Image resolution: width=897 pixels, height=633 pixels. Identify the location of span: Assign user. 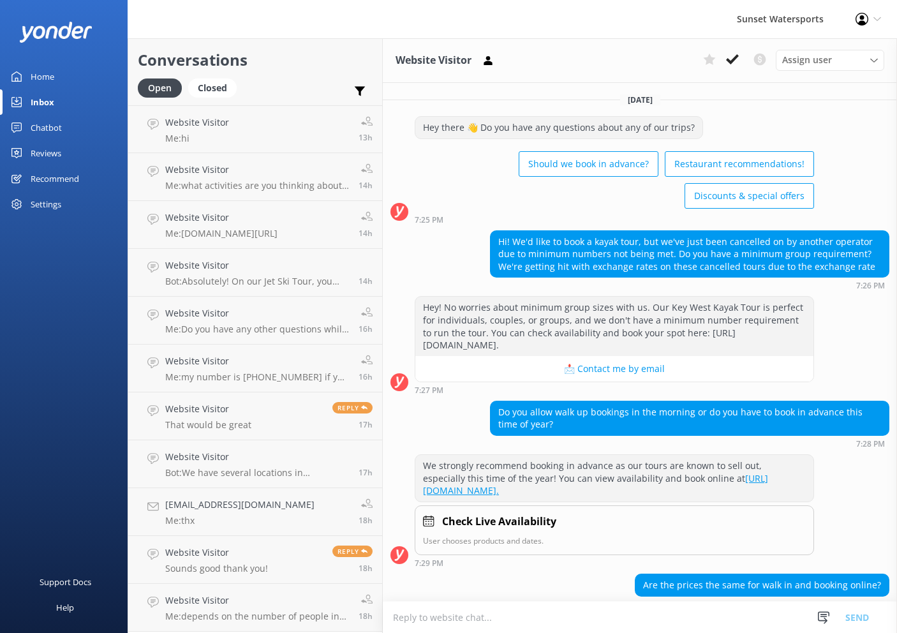
(807, 60).